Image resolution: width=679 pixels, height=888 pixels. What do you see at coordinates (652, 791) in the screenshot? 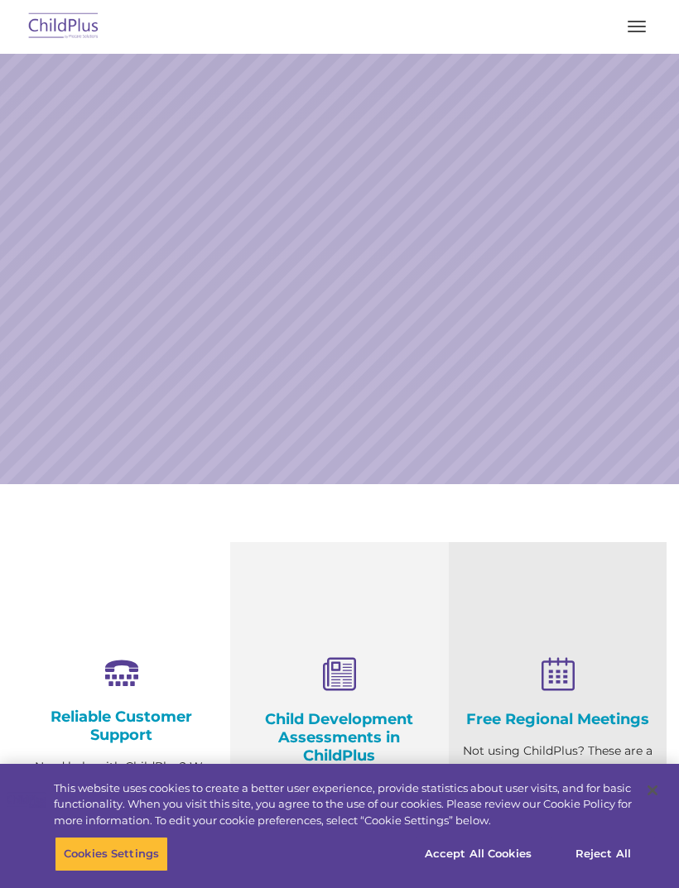
I see `button: Close` at bounding box center [652, 791].